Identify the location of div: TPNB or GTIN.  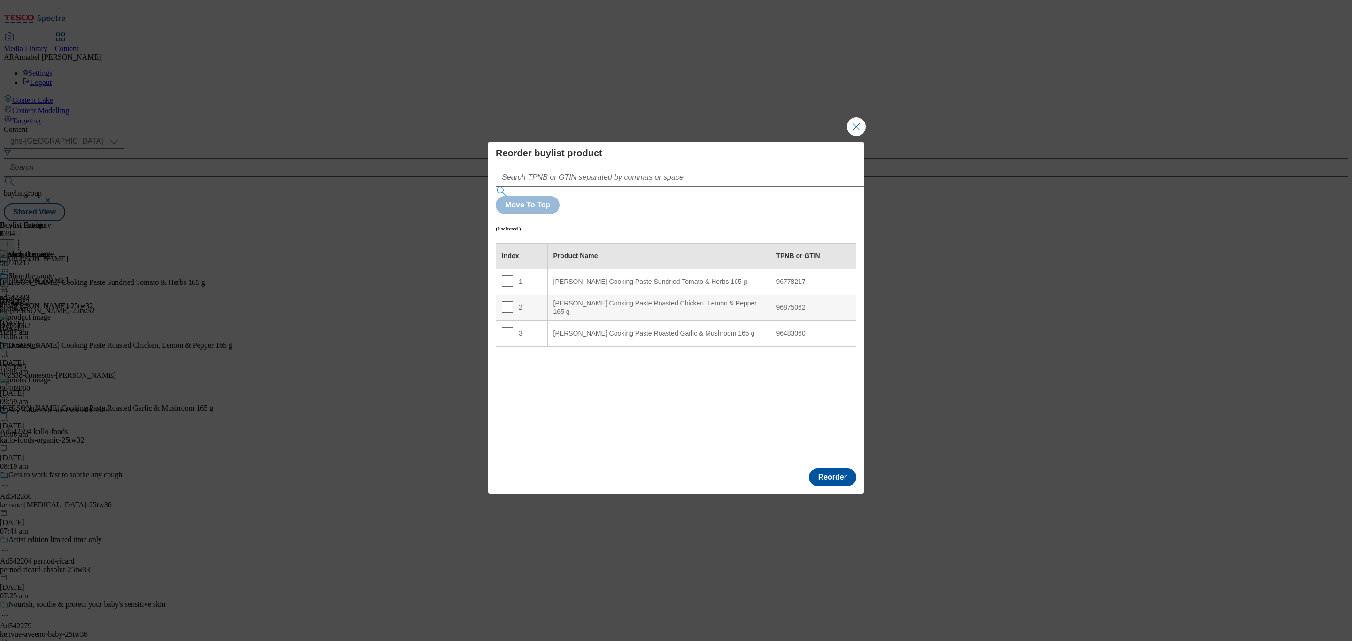
(813, 256).